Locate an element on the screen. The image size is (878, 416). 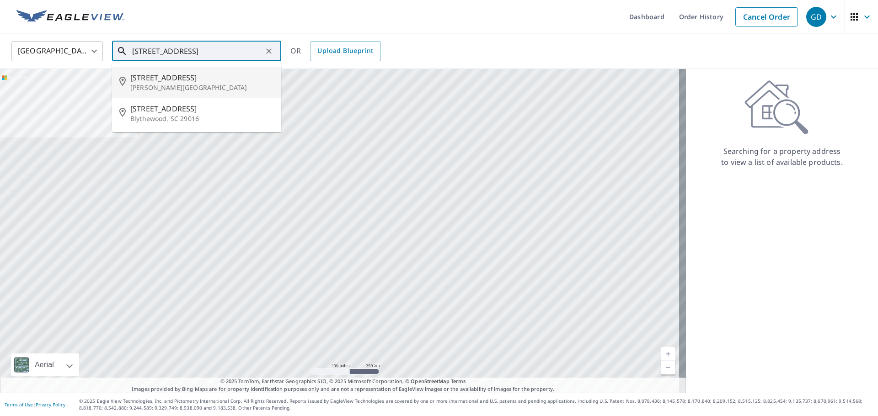
p: Blythewood, SC 29016 is located at coordinates (202, 119).